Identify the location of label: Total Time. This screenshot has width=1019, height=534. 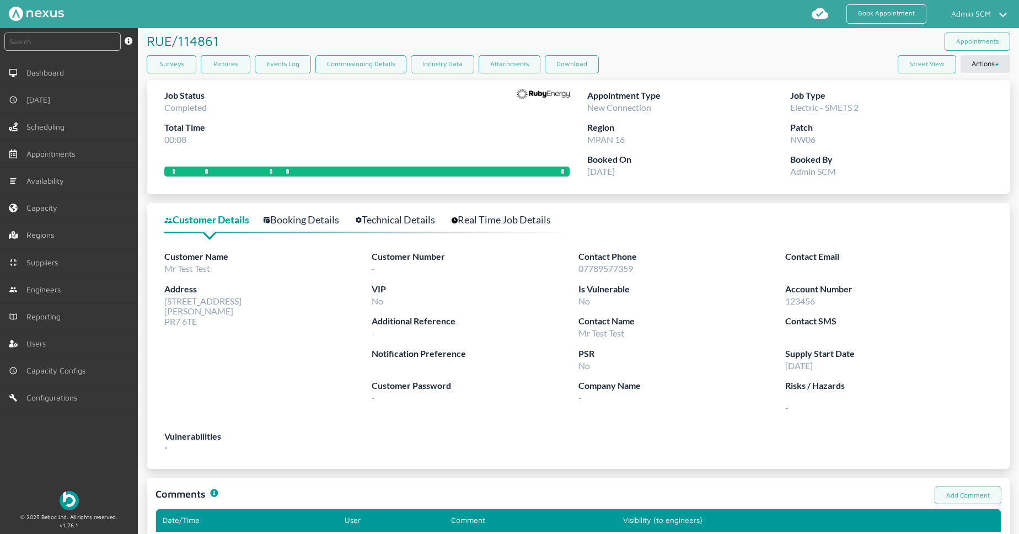
(185, 127).